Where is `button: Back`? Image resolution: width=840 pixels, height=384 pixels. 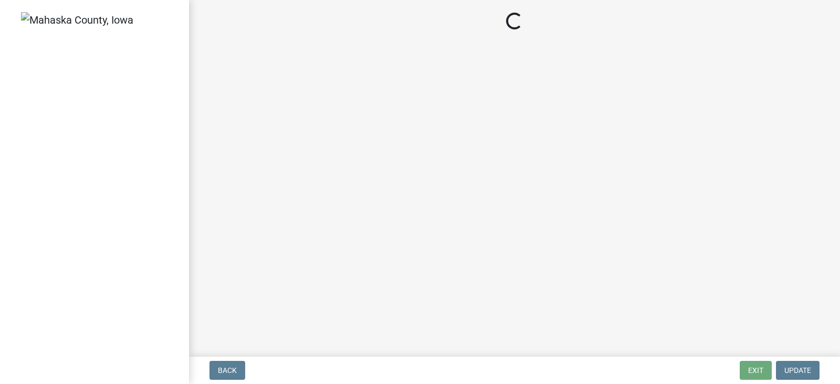
button: Back is located at coordinates (227, 370).